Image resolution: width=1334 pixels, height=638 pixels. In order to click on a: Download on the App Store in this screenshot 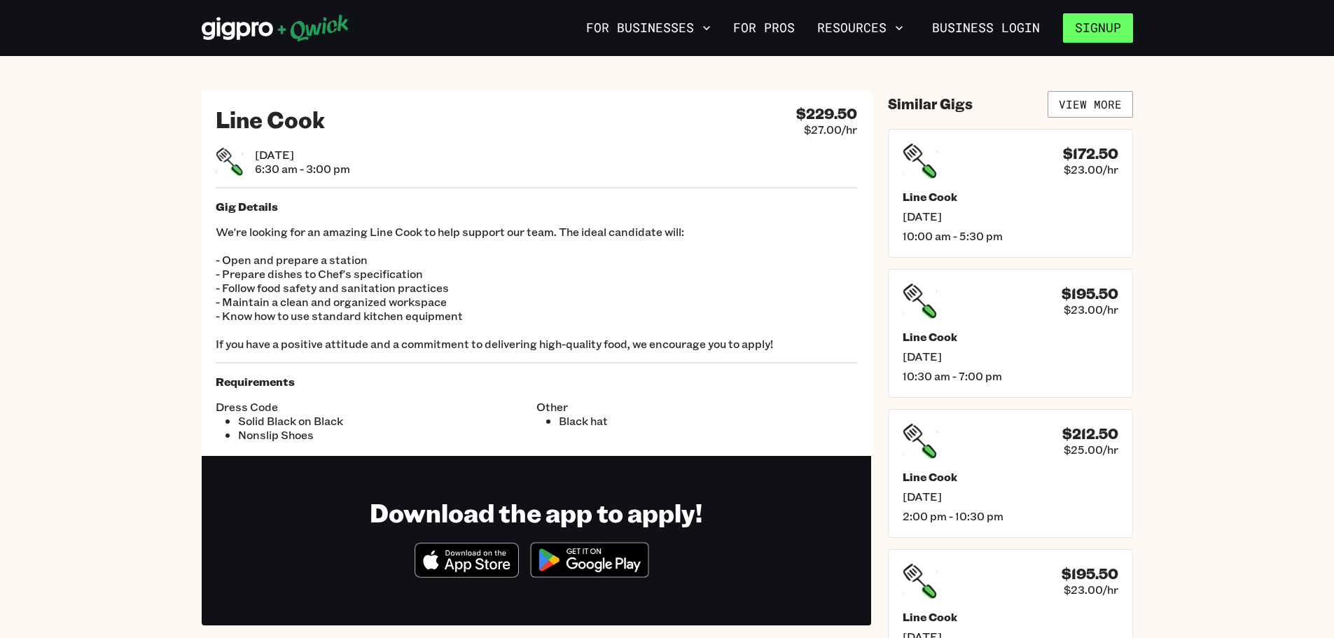, I will do `click(467, 573)`.